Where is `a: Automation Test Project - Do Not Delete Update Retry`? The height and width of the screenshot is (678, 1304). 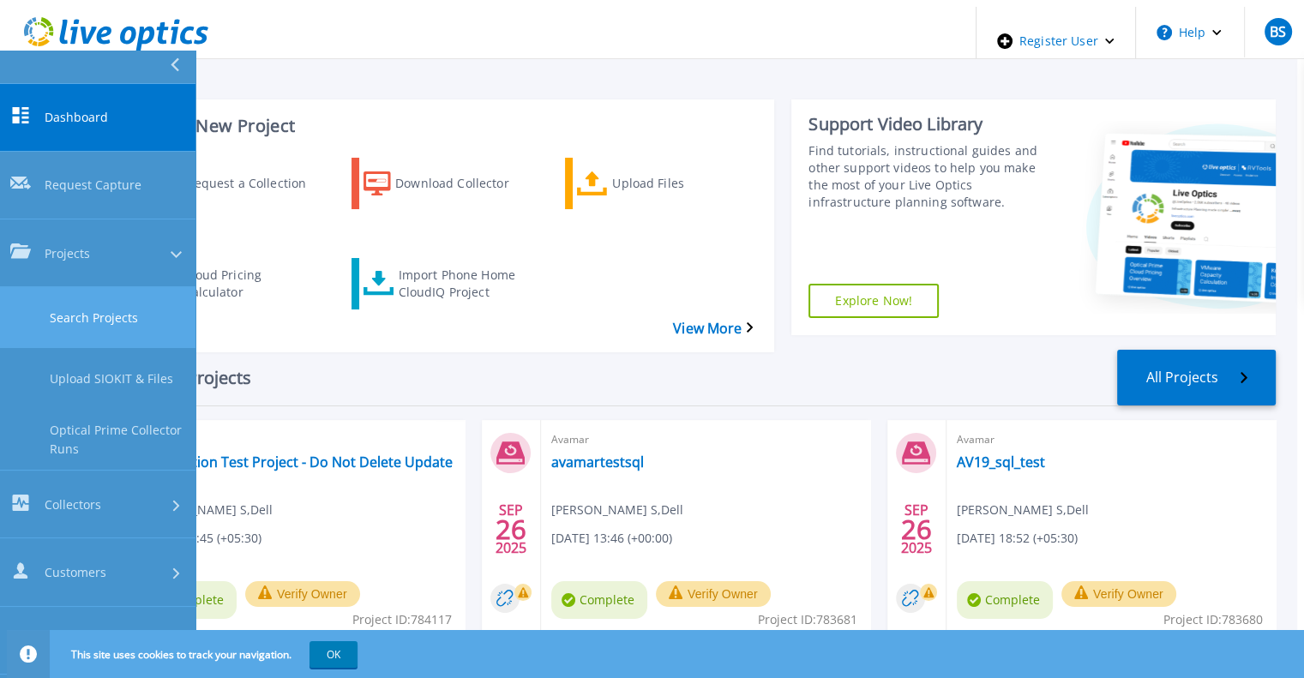 a: Automation Test Project - Do Not Delete Update Retry is located at coordinates (297, 471).